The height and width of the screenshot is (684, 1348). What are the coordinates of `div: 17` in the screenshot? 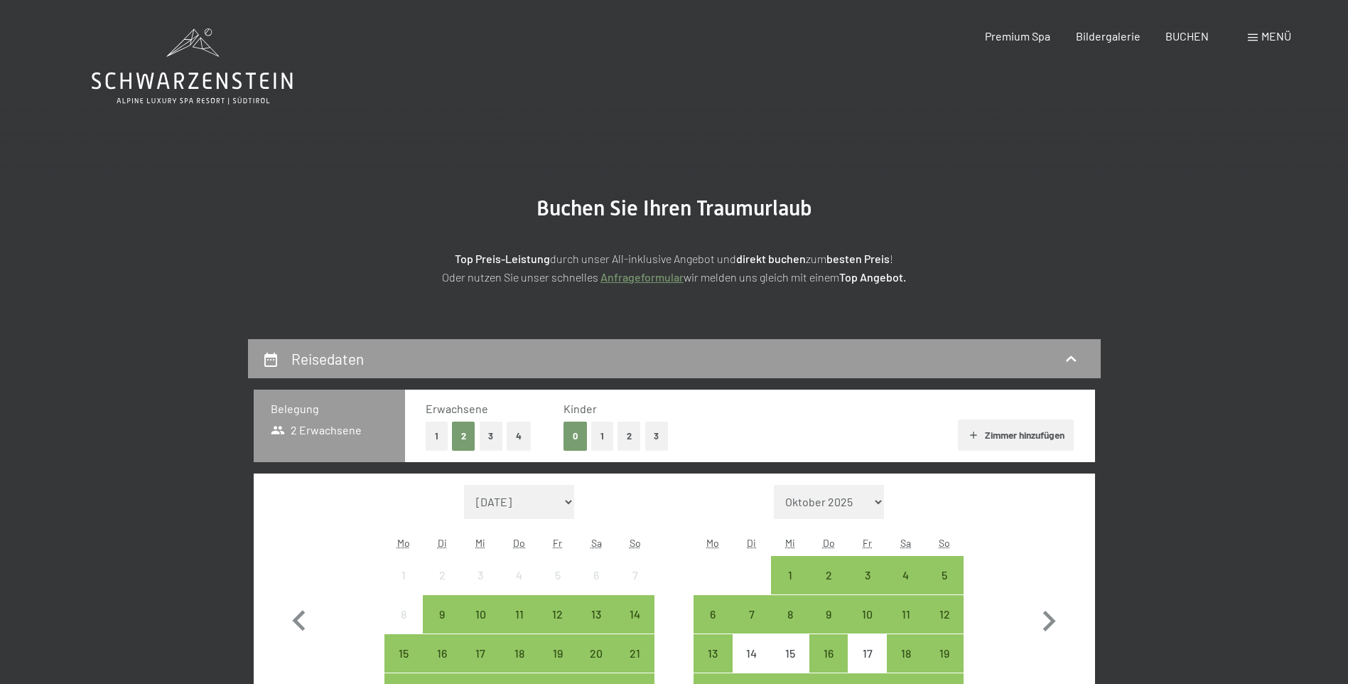 It's located at (480, 665).